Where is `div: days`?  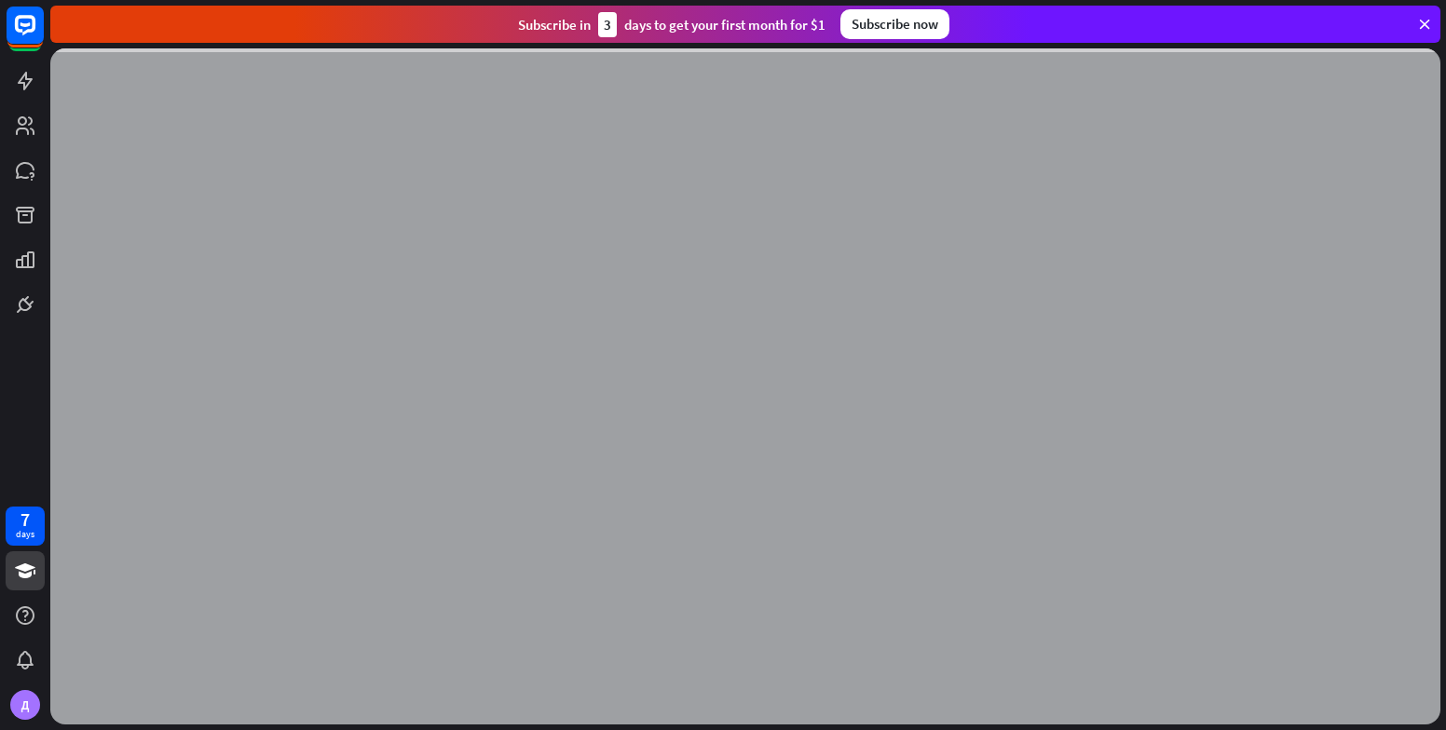 div: days is located at coordinates (25, 535).